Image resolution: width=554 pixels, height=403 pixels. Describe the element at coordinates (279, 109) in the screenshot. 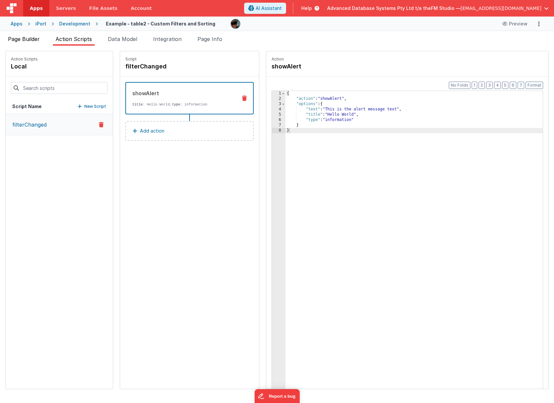

I see `div: 4` at that location.